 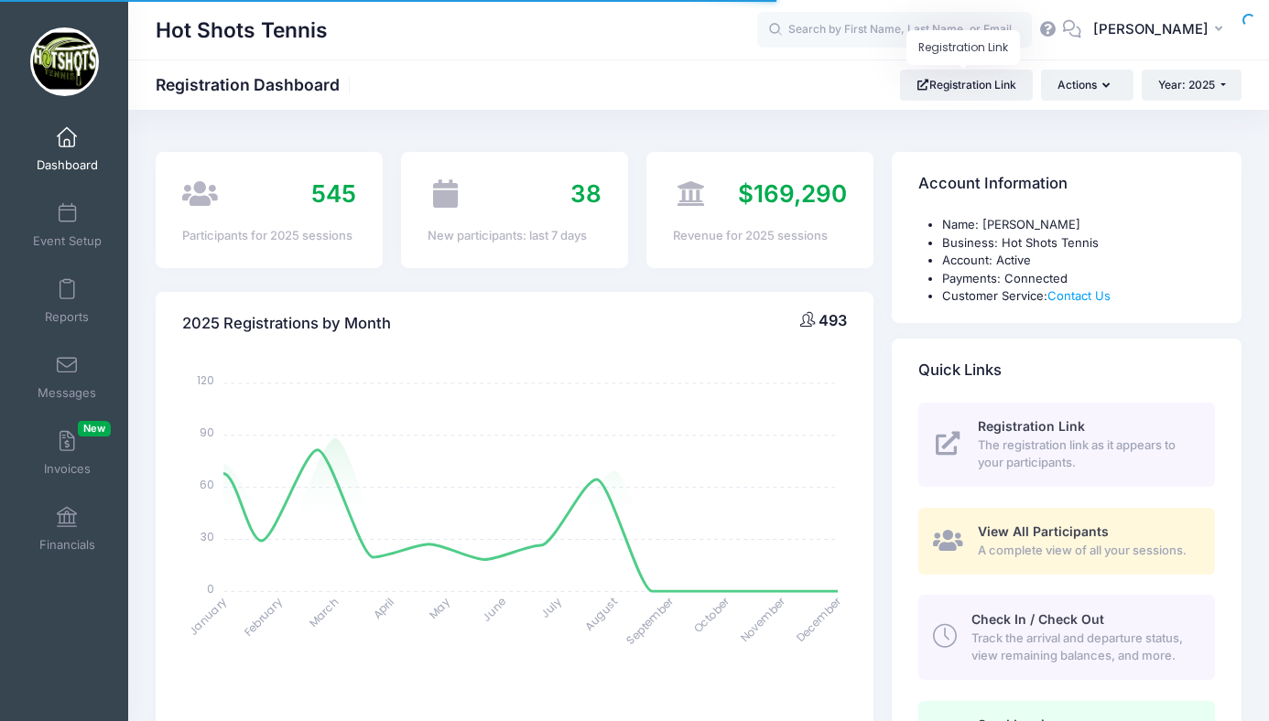 I want to click on span: New, so click(x=94, y=428).